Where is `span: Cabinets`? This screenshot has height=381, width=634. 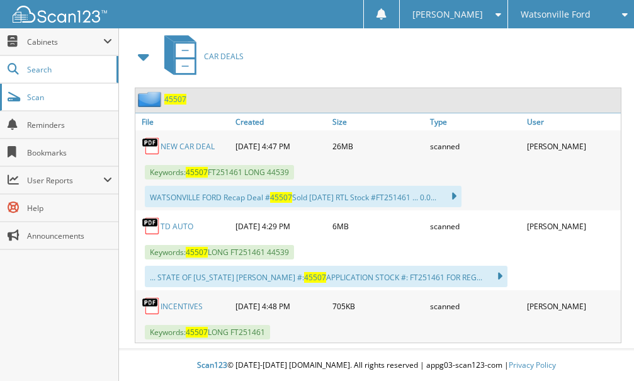
span: Cabinets is located at coordinates (65, 42).